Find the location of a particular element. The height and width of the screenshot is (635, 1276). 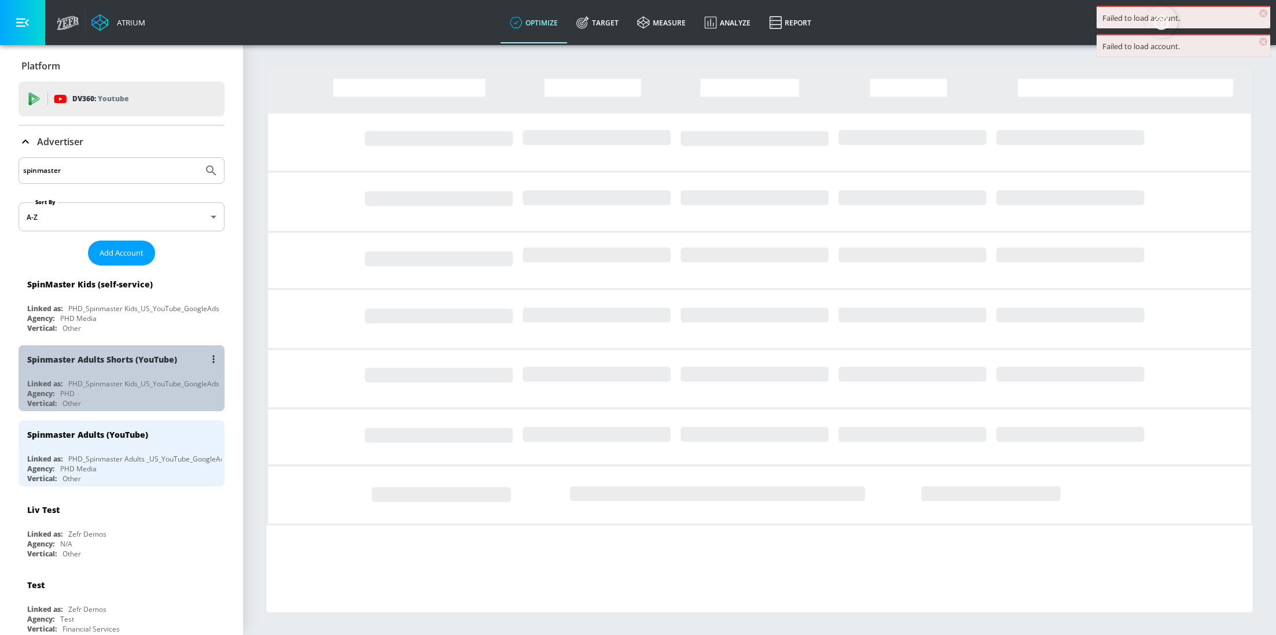

div: PHD_Spinmaster Adults _US_YouTube_GoogleAds is located at coordinates (148, 459).